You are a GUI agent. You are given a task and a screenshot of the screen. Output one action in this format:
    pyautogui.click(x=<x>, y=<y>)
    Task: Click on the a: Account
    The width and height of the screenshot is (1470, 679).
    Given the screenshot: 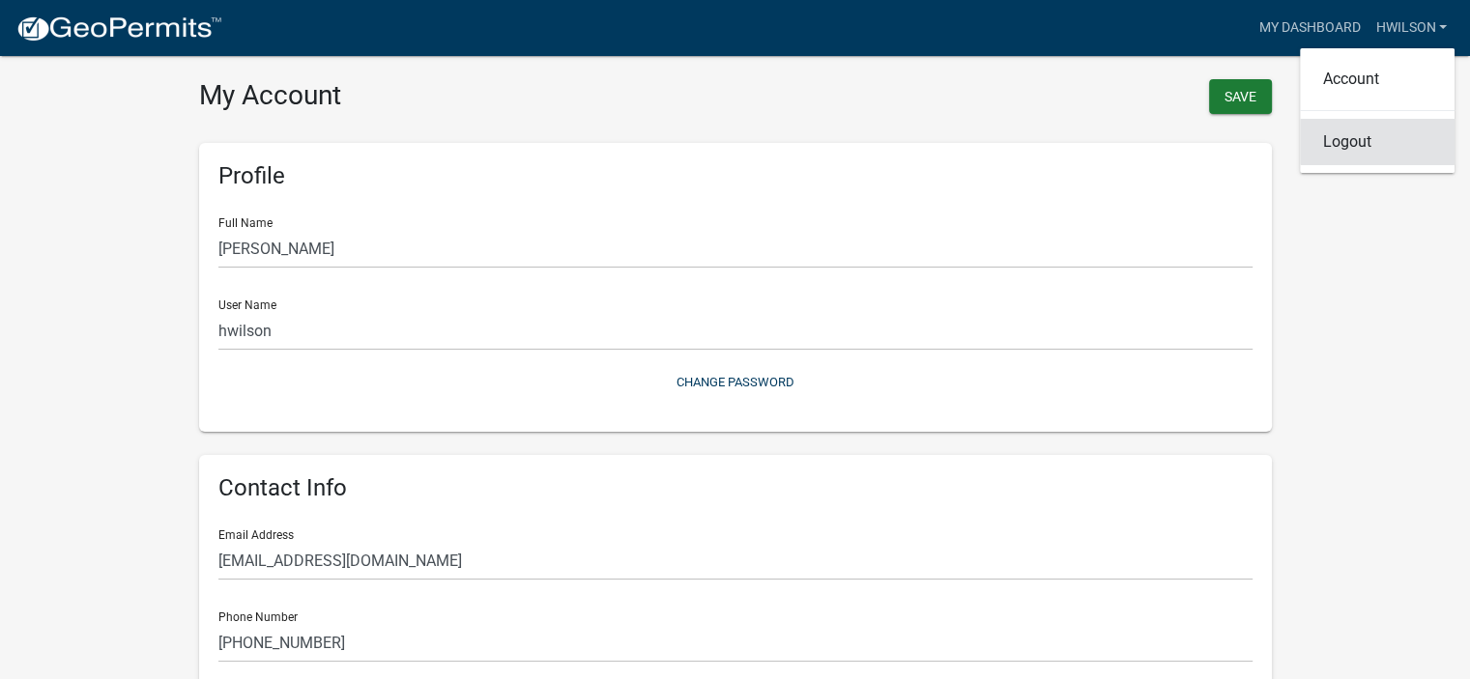 What is the action you would take?
    pyautogui.click(x=1377, y=79)
    